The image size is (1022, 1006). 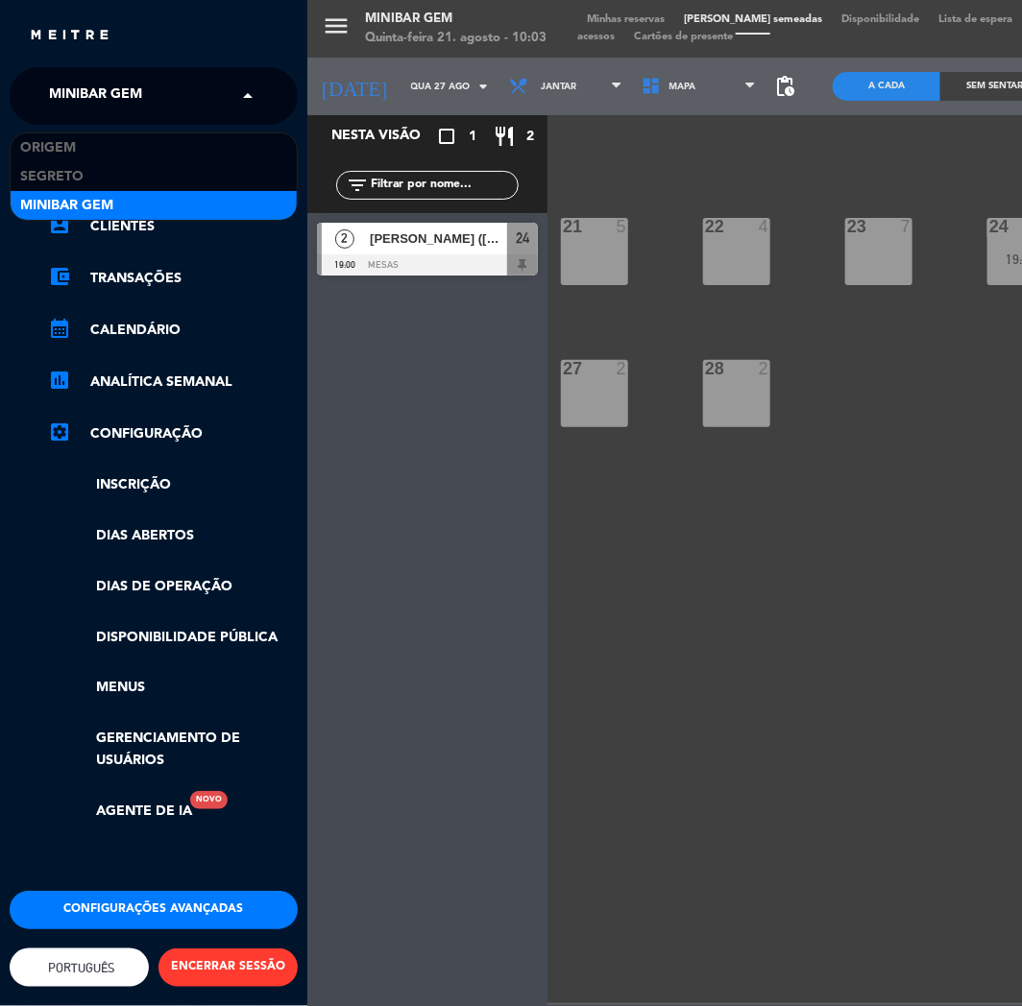 What do you see at coordinates (381, 136) in the screenshot?
I see `div: Nesta visão` at bounding box center [381, 136].